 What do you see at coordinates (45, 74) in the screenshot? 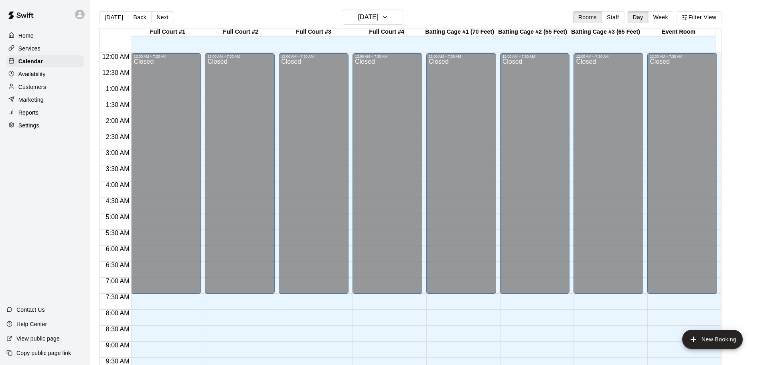
I see `div: Availability` at bounding box center [45, 74].